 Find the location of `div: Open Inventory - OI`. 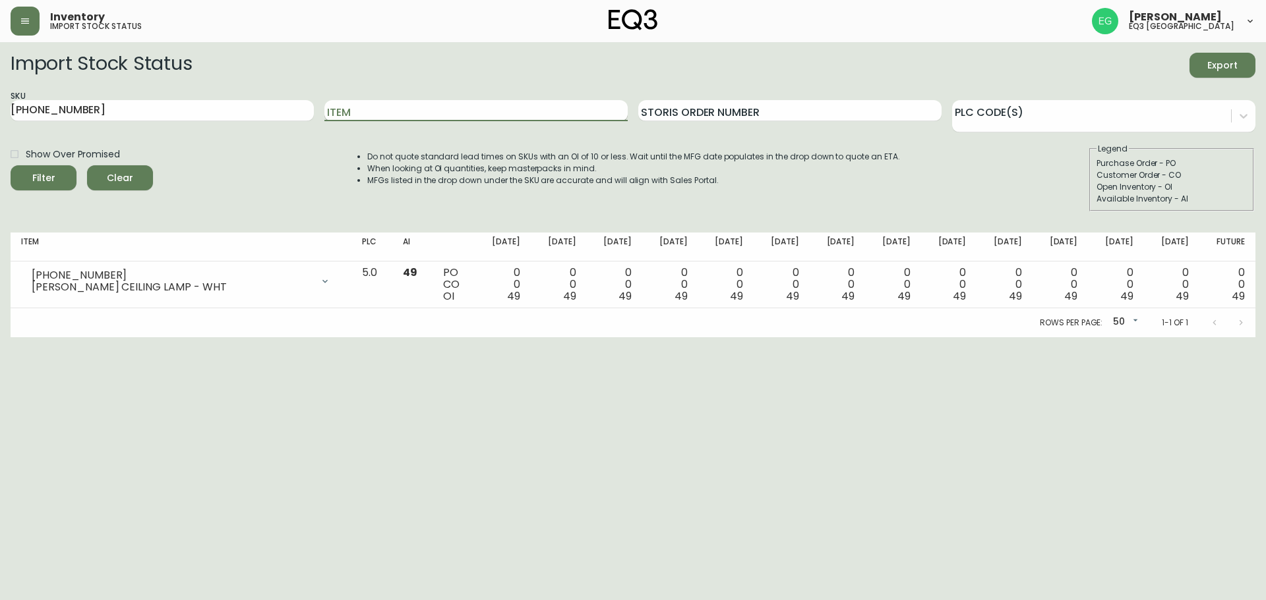

div: Open Inventory - OI is located at coordinates (1171, 187).